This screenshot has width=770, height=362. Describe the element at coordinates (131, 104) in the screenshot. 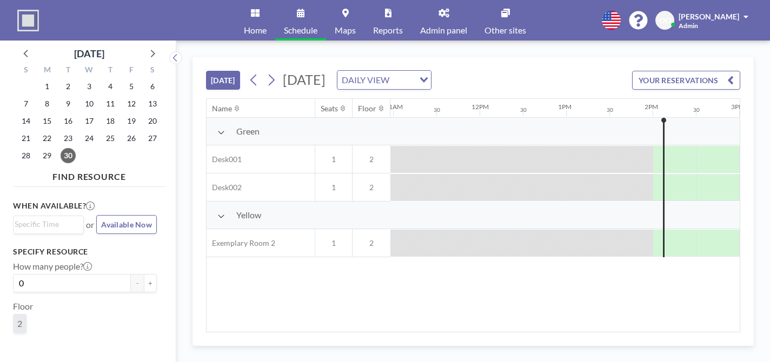

I see `span: Friday, September 12, 2025` at that location.